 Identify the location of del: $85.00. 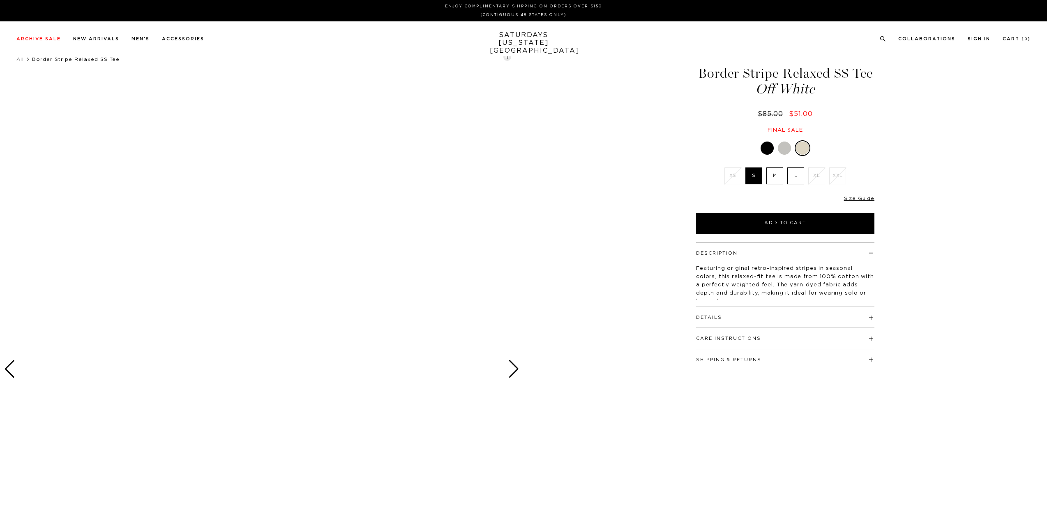
(772, 114).